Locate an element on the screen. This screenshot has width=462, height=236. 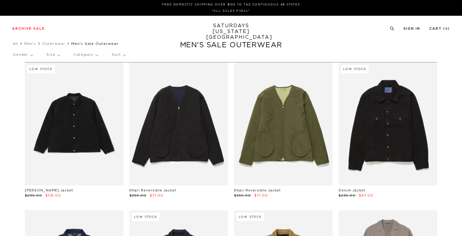
span: $235.00 is located at coordinates (347, 195).